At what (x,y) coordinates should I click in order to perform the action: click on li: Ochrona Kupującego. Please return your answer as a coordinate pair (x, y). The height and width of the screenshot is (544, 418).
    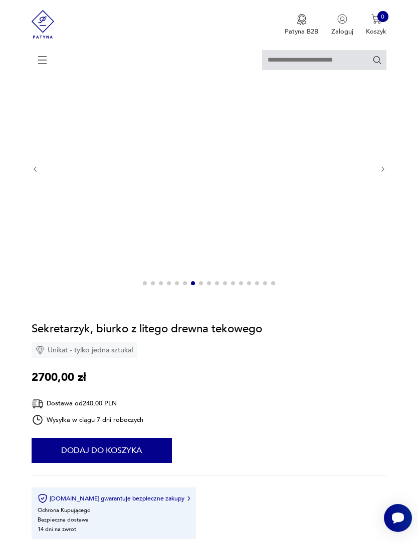
    Looking at the image, I should click on (64, 510).